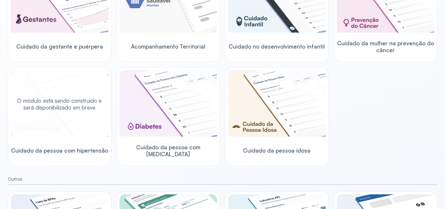  What do you see at coordinates (222, 179) in the screenshot?
I see `small: Outros` at bounding box center [222, 179].